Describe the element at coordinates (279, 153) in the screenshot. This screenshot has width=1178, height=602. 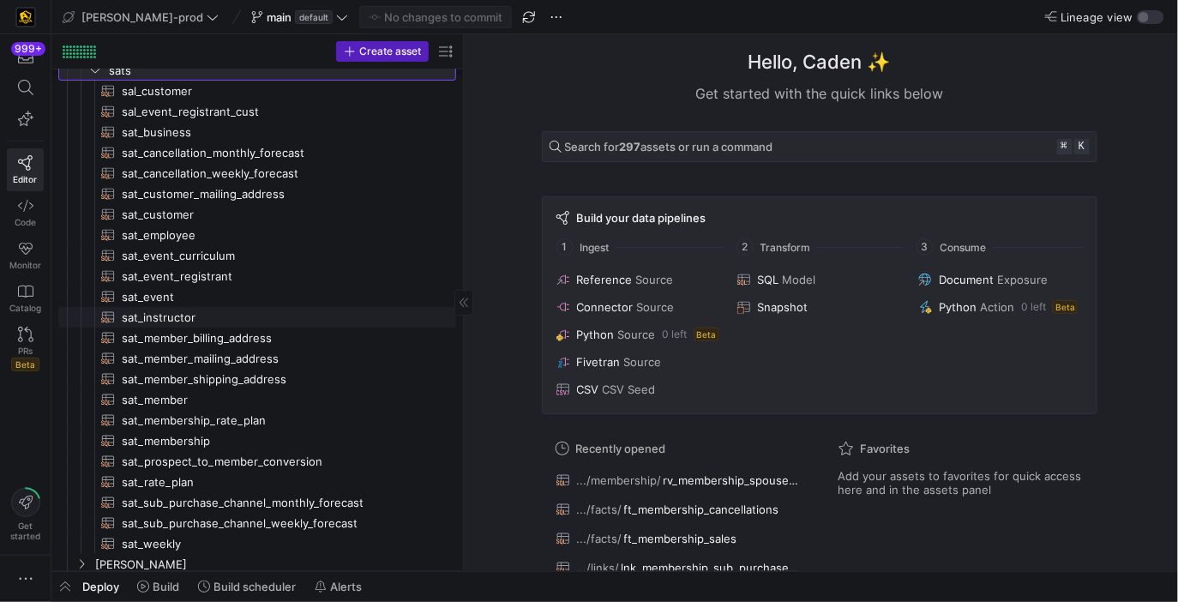
I see `span: sat_cancellation_monthly_forecast​​​​​​​​​​` at that location.